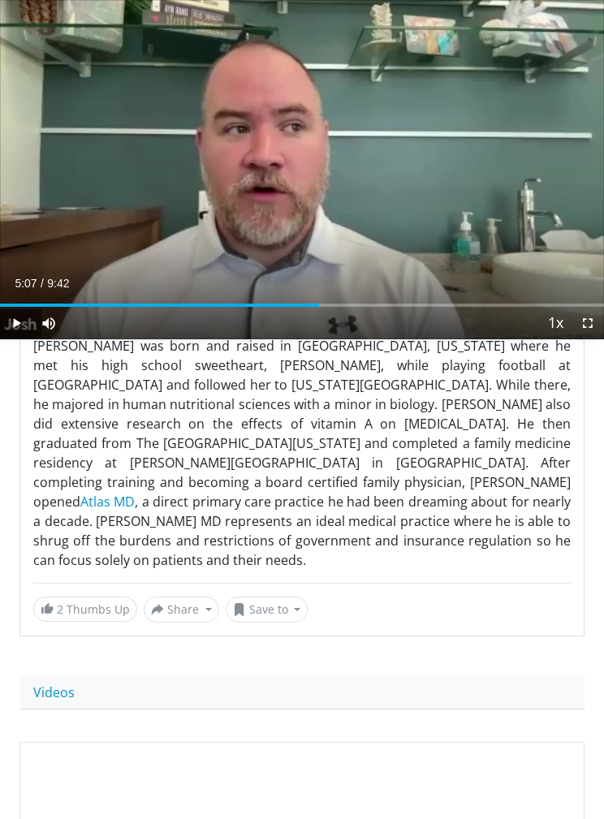 The image size is (604, 819). I want to click on button: Save to, so click(267, 610).